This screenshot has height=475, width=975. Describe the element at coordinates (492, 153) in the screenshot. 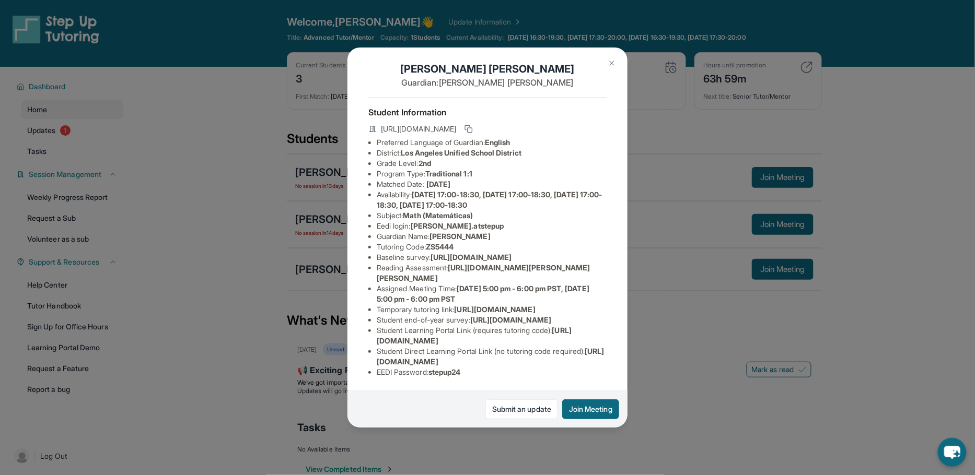

I see `li: District:` at that location.